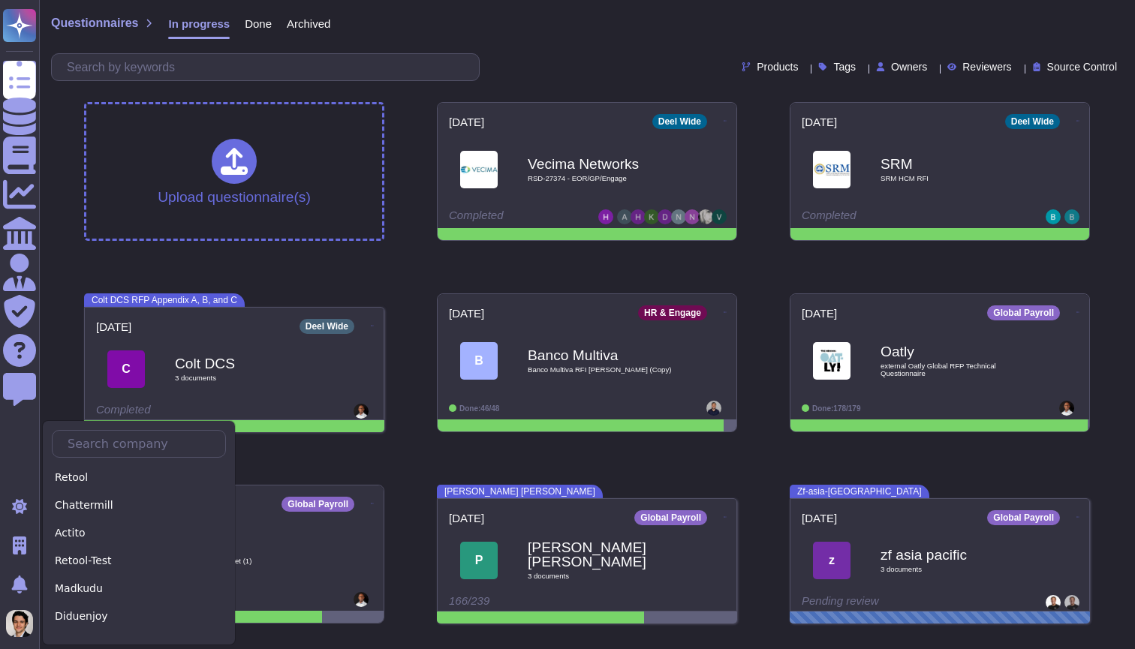  Describe the element at coordinates (309, 23) in the screenshot. I see `span: Archived` at that location.